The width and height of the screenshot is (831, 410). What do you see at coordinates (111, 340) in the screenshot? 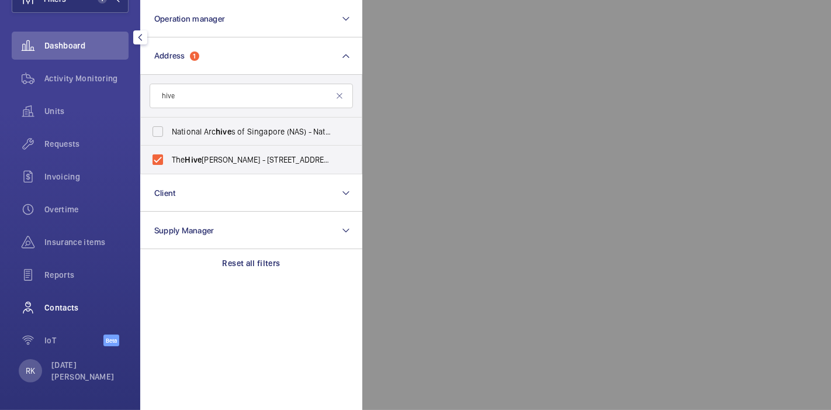
I see `span: Beta` at bounding box center [111, 340].